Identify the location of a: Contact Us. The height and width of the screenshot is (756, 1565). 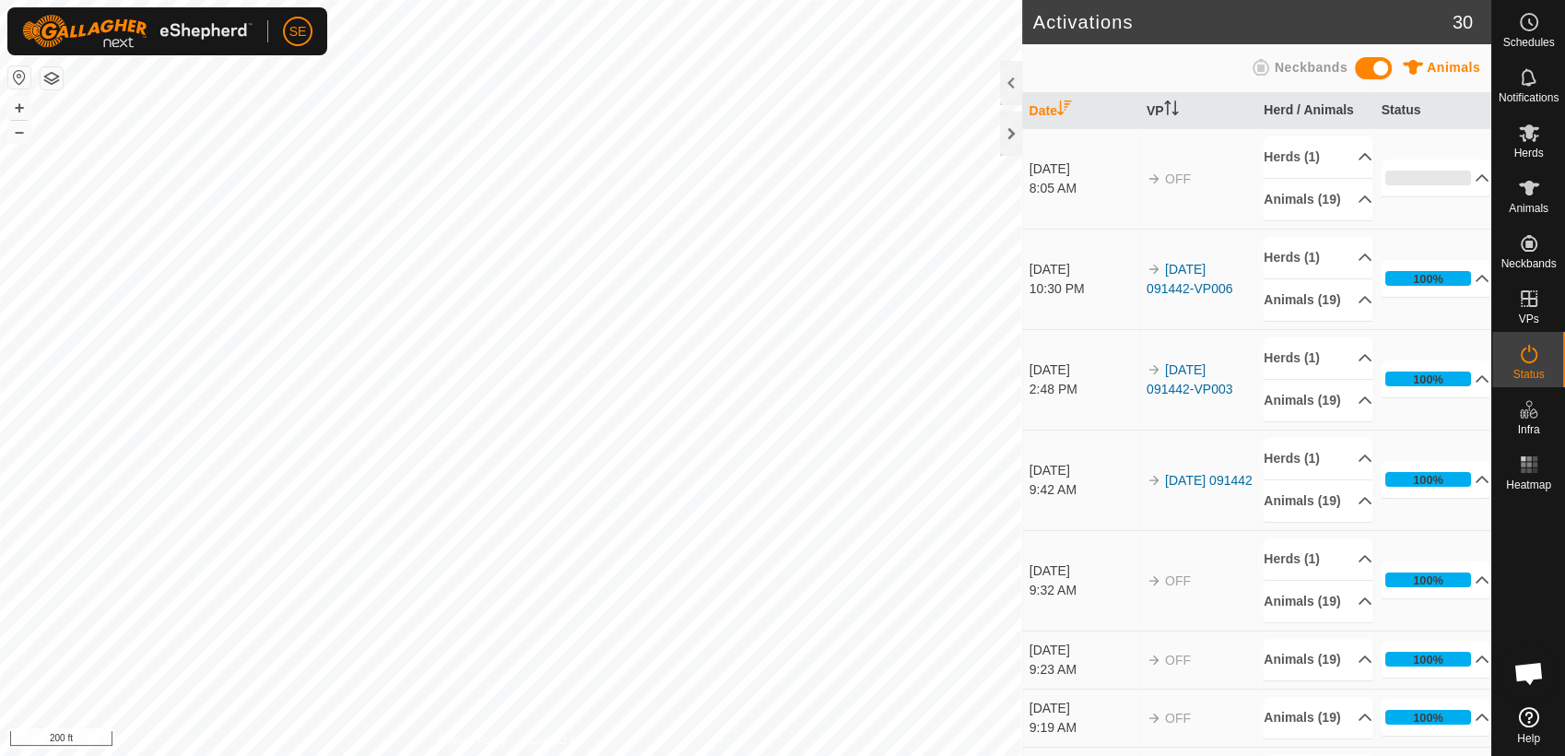
(556, 740).